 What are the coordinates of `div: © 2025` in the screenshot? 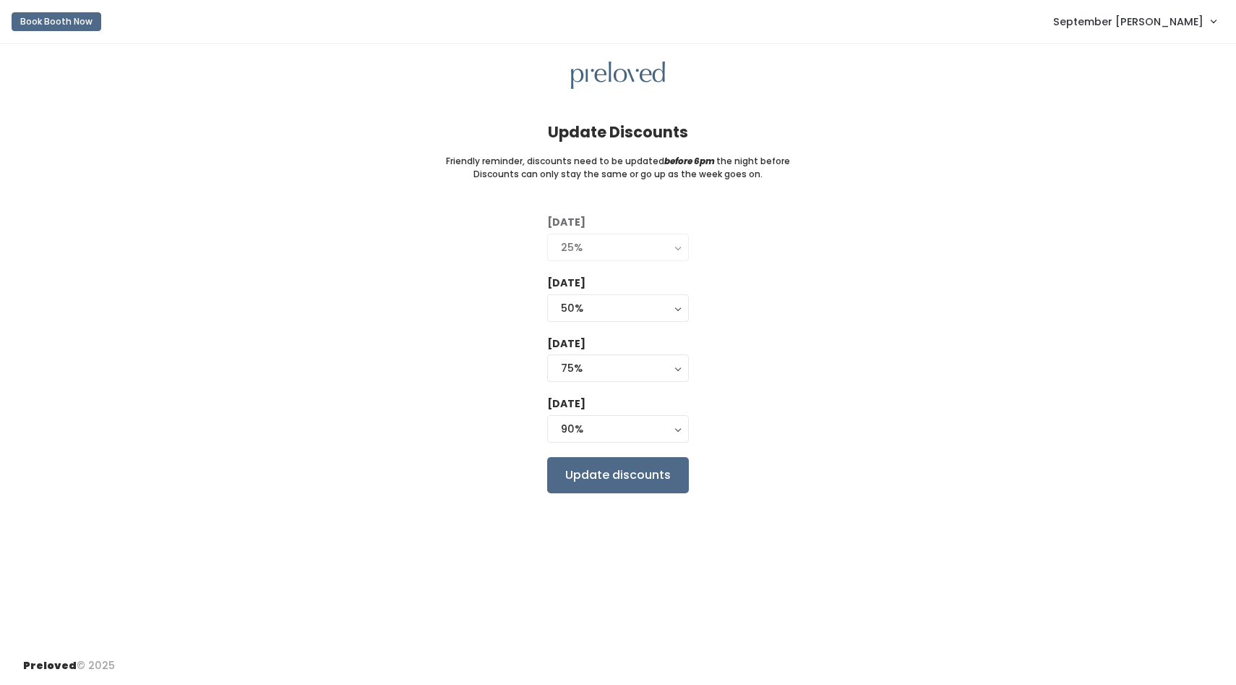 It's located at (69, 659).